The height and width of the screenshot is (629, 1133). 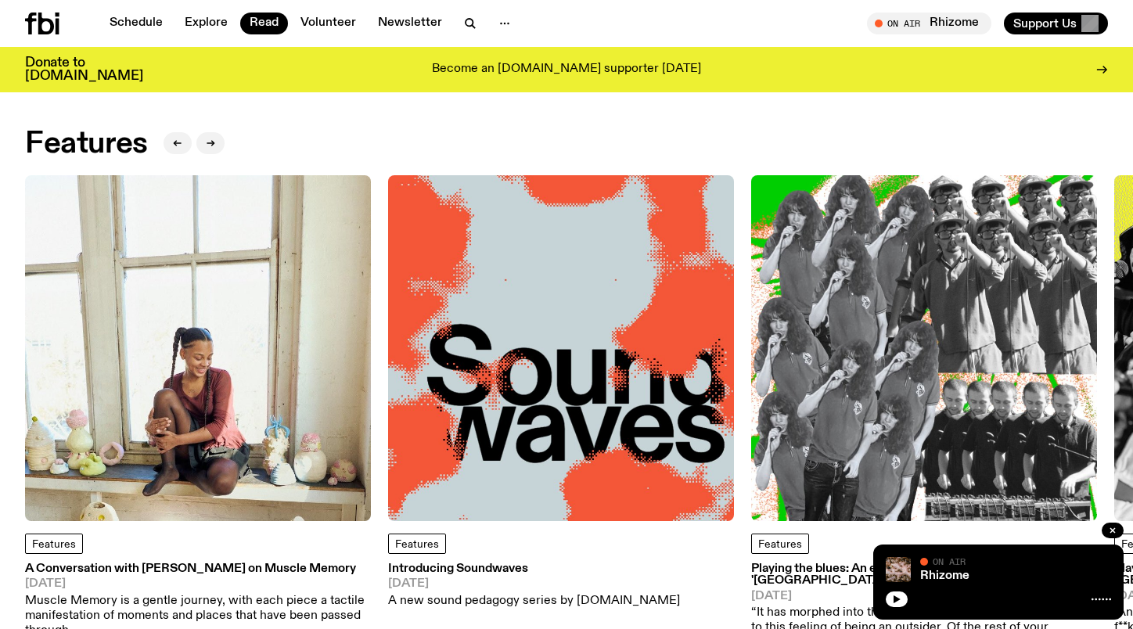 What do you see at coordinates (86, 144) in the screenshot?
I see `h2: Features` at bounding box center [86, 144].